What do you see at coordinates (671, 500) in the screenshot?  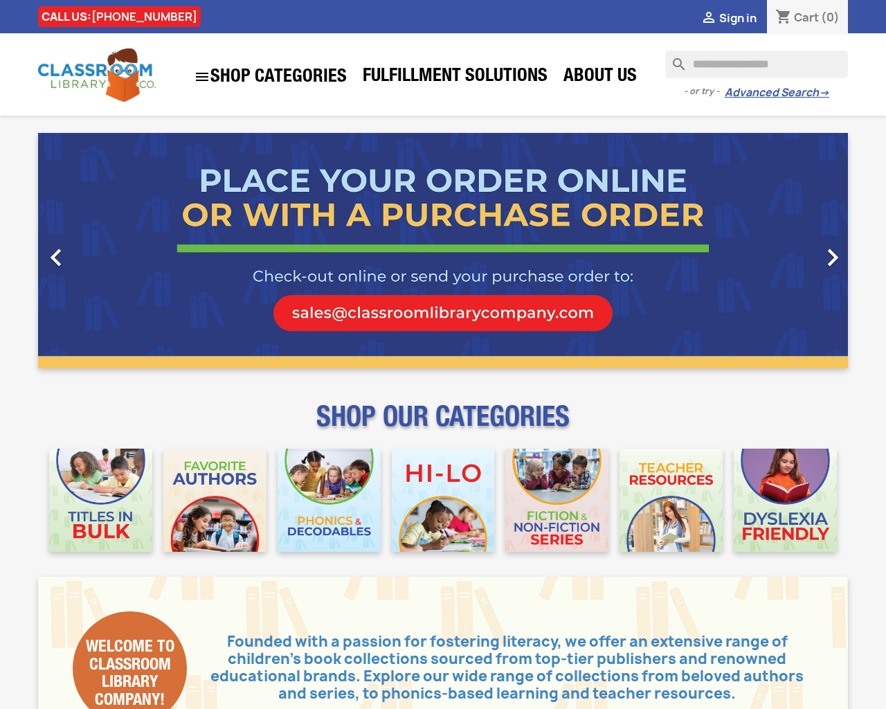 I see `img: CLC_Teacher_Resources_Mobile.jpg` at bounding box center [671, 500].